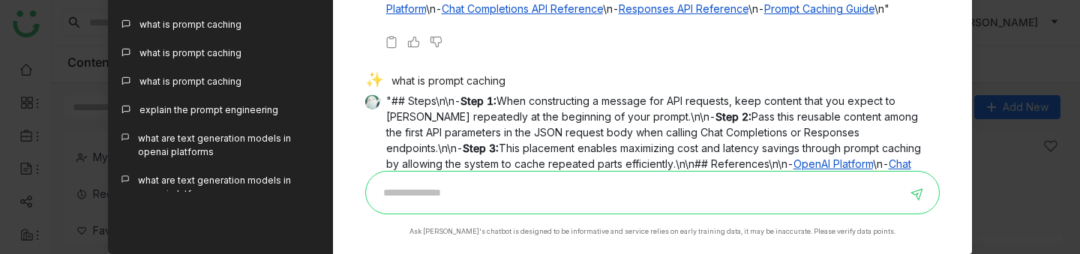 The image size is (1080, 254). I want to click on a: Responses API Reference, so click(683, 8).